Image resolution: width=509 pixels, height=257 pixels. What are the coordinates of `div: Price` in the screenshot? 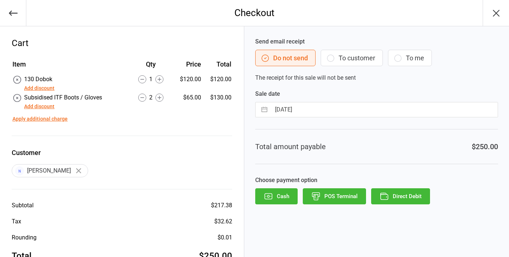 It's located at (187, 64).